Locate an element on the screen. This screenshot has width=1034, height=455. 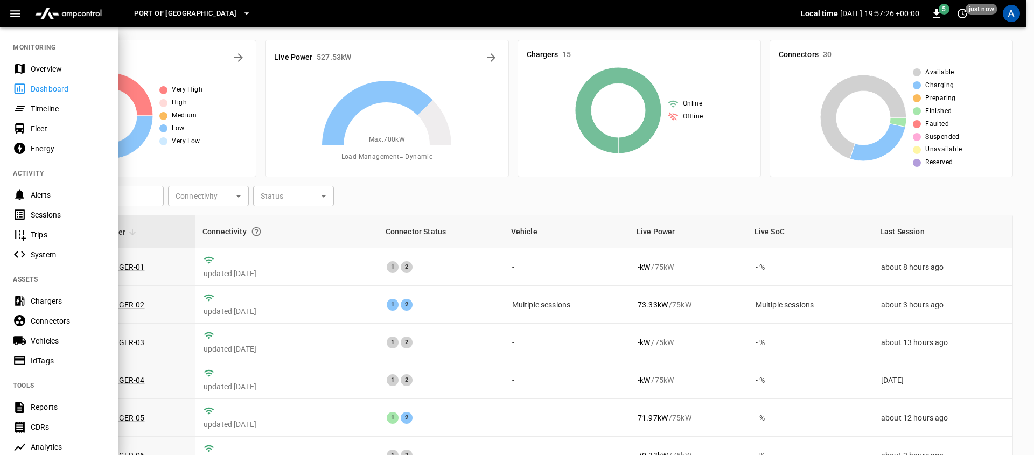
div: Alerts is located at coordinates (68, 195).